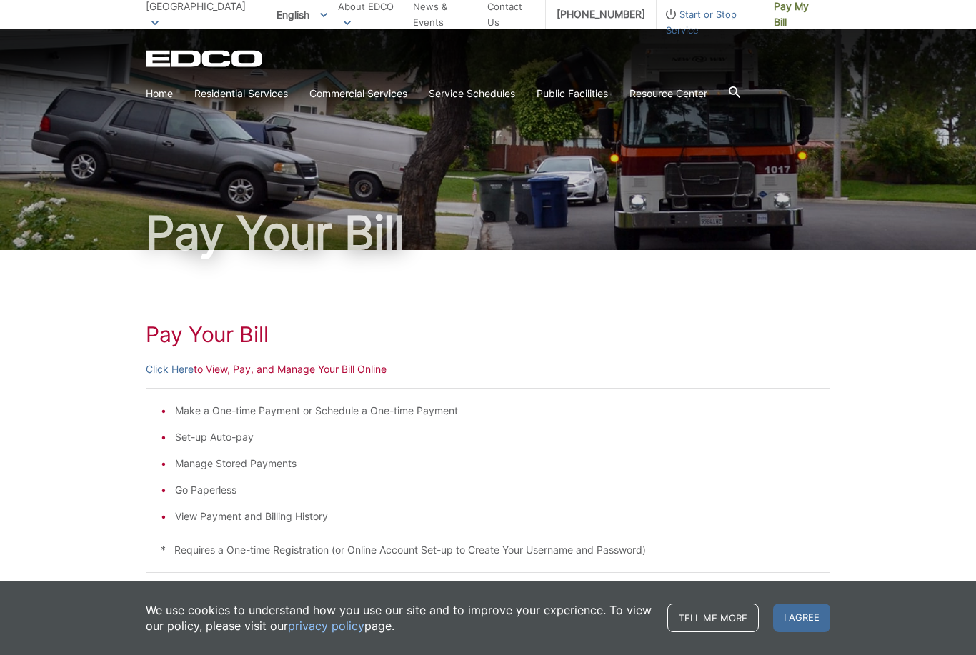 The image size is (976, 655). Describe the element at coordinates (472, 94) in the screenshot. I see `a: Service Schedules` at that location.